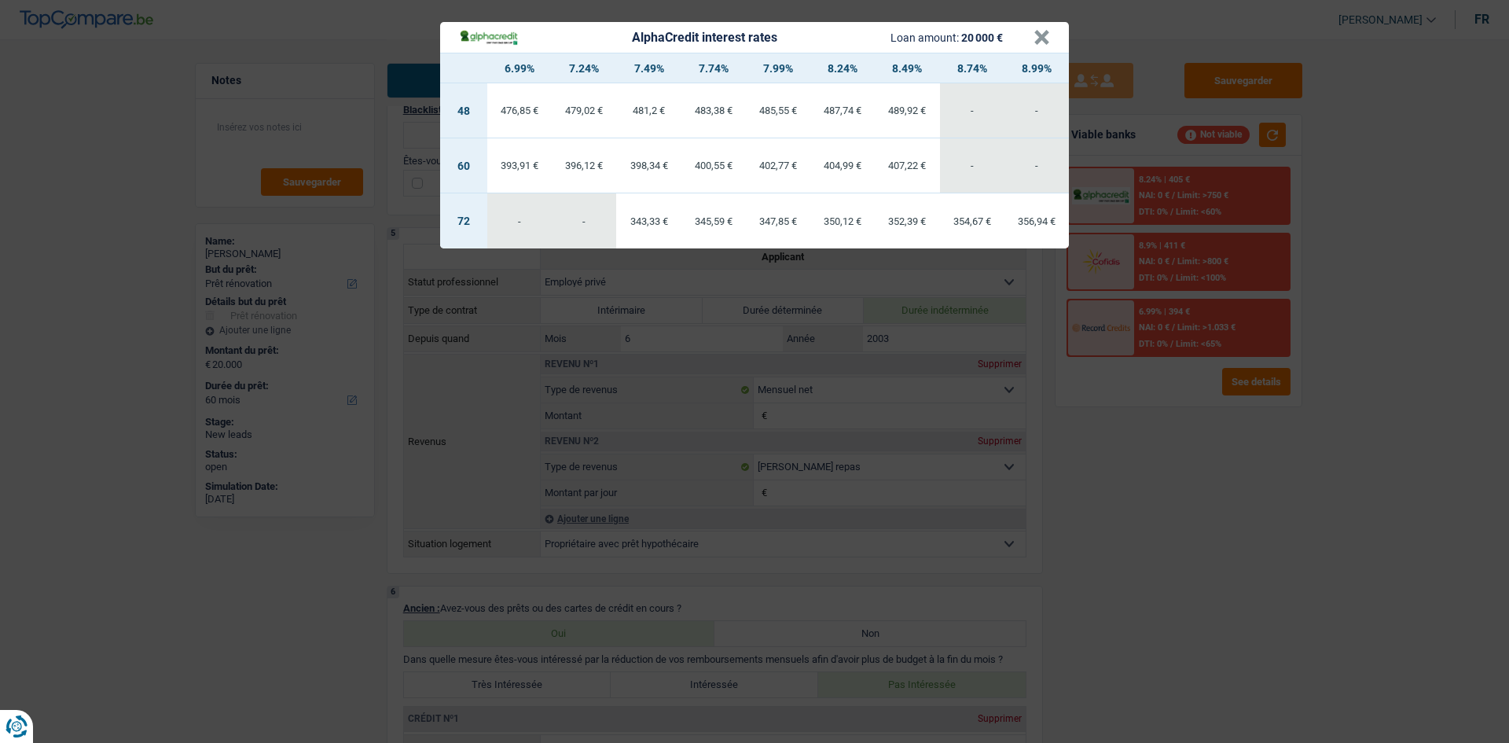 This screenshot has height=743, width=1509. Describe the element at coordinates (907, 68) in the screenshot. I see `th: 8.49%` at that location.